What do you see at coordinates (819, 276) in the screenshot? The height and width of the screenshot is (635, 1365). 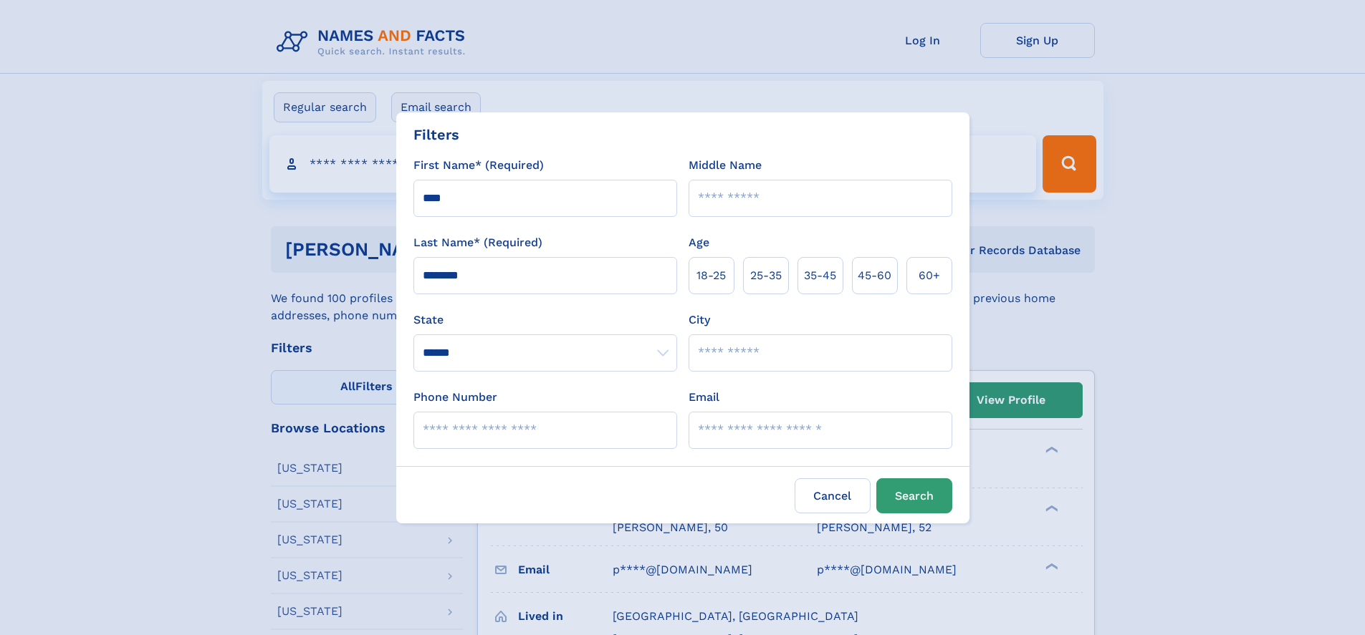 I see `span: 35‑45` at bounding box center [819, 276].